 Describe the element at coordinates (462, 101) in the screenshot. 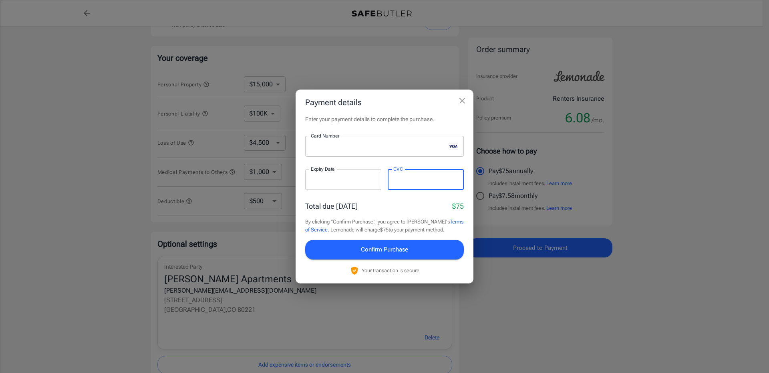

I see `button: close` at that location.